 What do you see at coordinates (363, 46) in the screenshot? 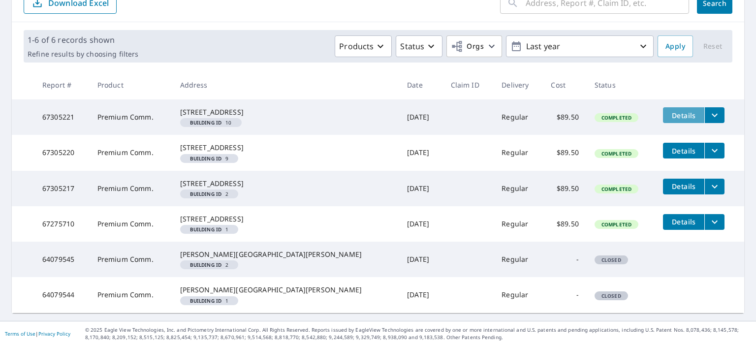
I see `button: Products` at bounding box center [363, 46].